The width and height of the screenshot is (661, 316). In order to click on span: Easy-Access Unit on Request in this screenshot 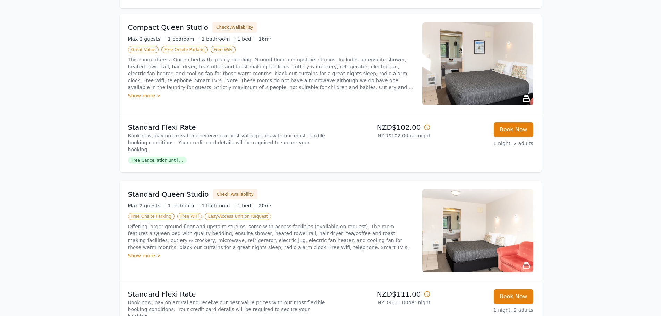, I will do `click(238, 216)`.